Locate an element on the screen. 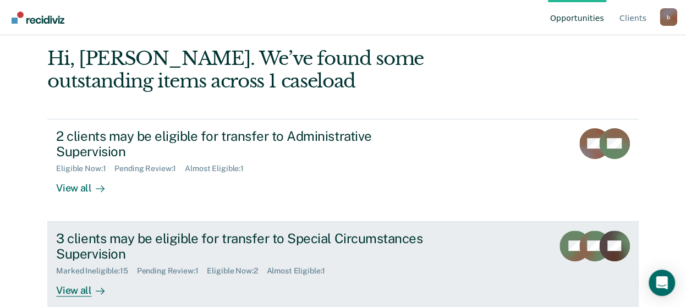 Image resolution: width=686 pixels, height=307 pixels. div: Eligible Now : 2 is located at coordinates (237, 271).